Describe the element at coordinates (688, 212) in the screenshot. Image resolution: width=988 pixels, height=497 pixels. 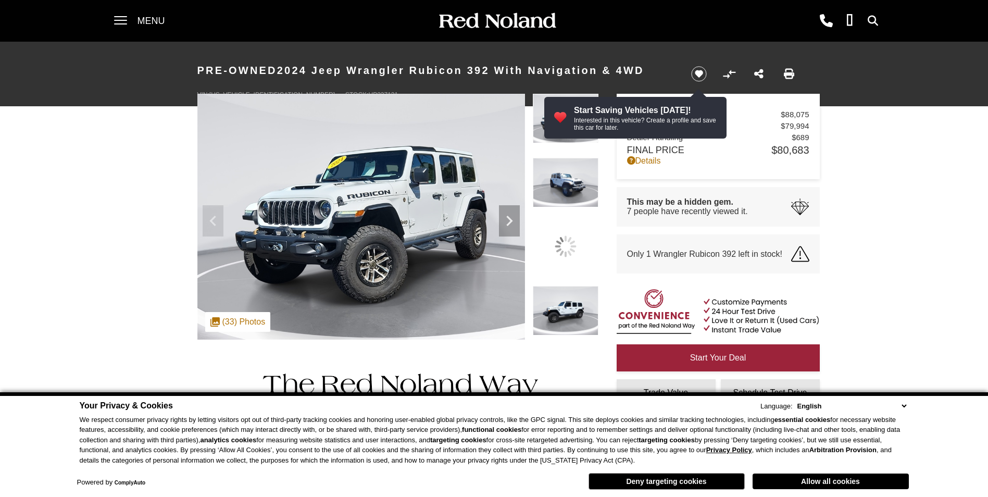
I see `span: 7 people have recently viewed it.` at that location.